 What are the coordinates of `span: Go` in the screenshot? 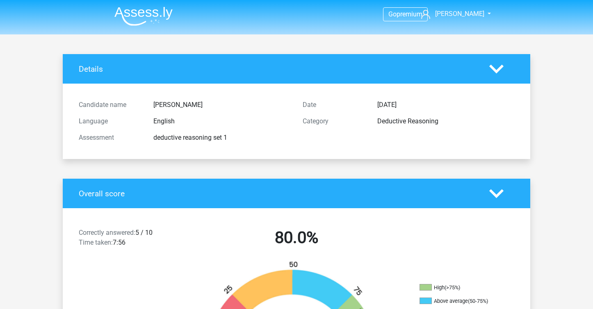 It's located at (392, 14).